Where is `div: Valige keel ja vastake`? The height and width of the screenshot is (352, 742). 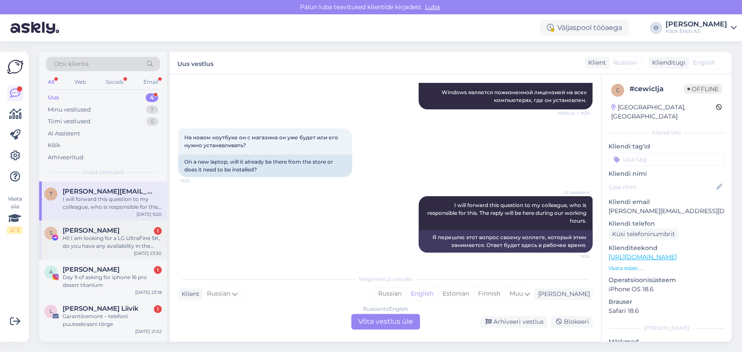 div: Valige keel ja vastake is located at coordinates (385, 279).